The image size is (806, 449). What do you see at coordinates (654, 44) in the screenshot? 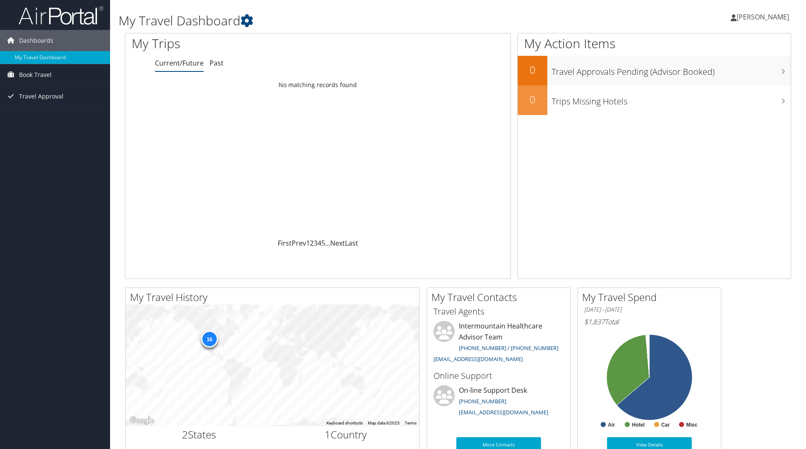
I see `h1: My Action Items` at bounding box center [654, 44].